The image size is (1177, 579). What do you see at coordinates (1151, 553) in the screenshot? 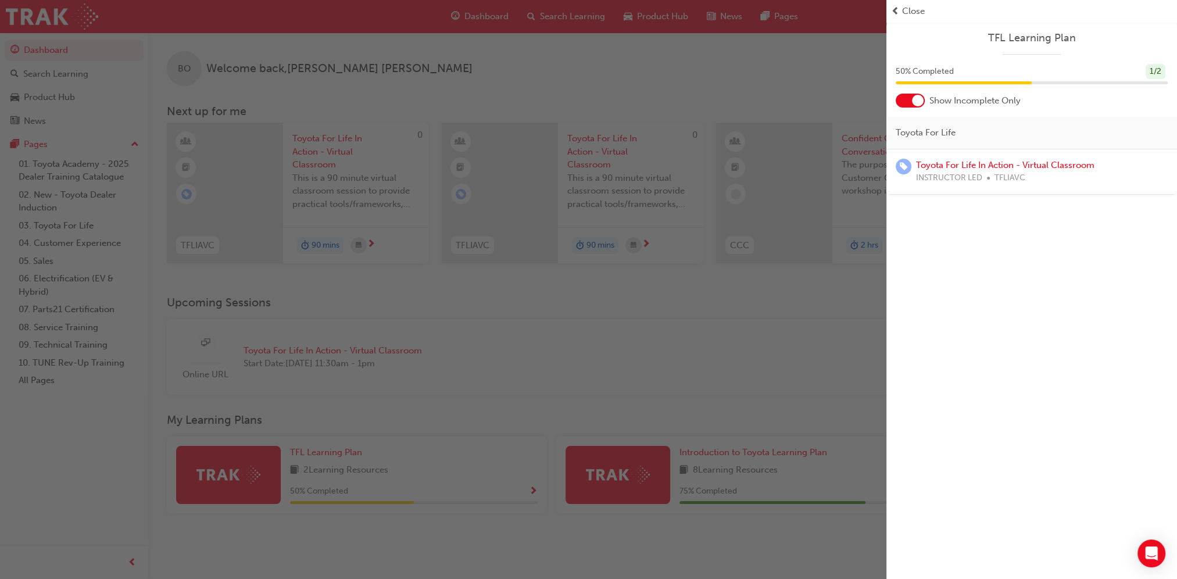
I see `div: Open Intercom Messenger` at bounding box center [1151, 553].